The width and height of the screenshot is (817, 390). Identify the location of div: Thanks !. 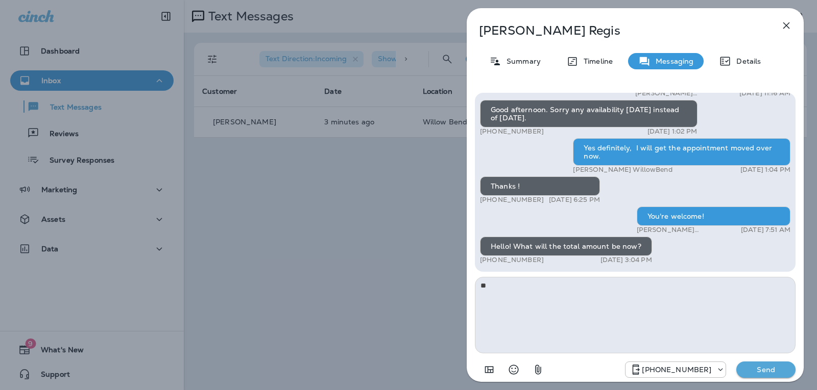
(539, 186).